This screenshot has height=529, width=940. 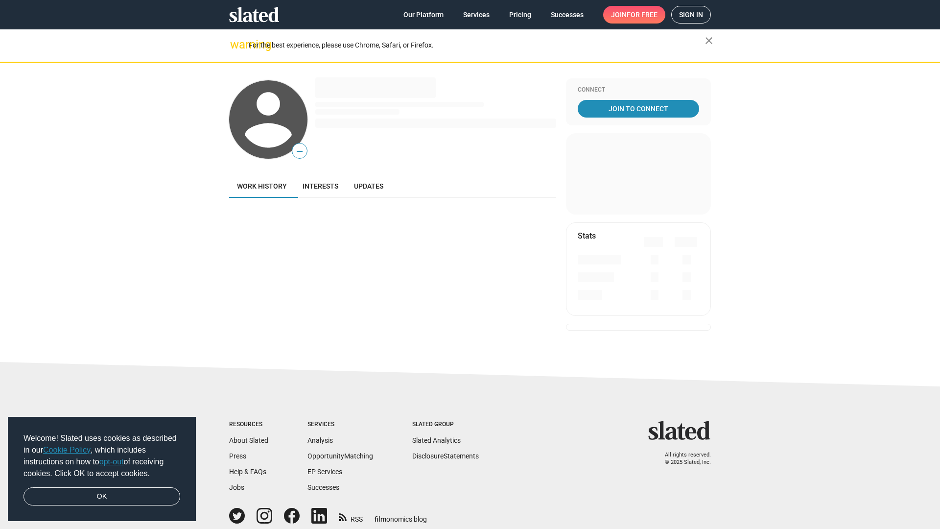 I want to click on a: Slated Analytics, so click(x=436, y=440).